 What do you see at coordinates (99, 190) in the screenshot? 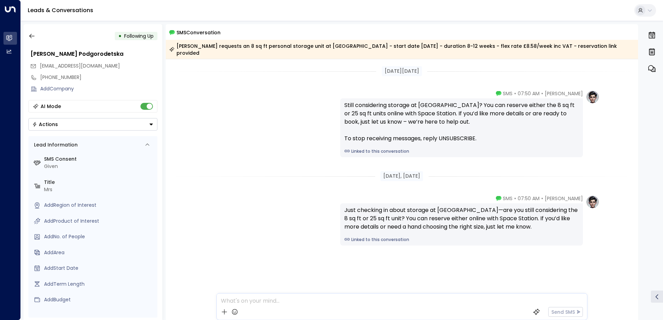
I see `div: Mrs` at bounding box center [99, 190].